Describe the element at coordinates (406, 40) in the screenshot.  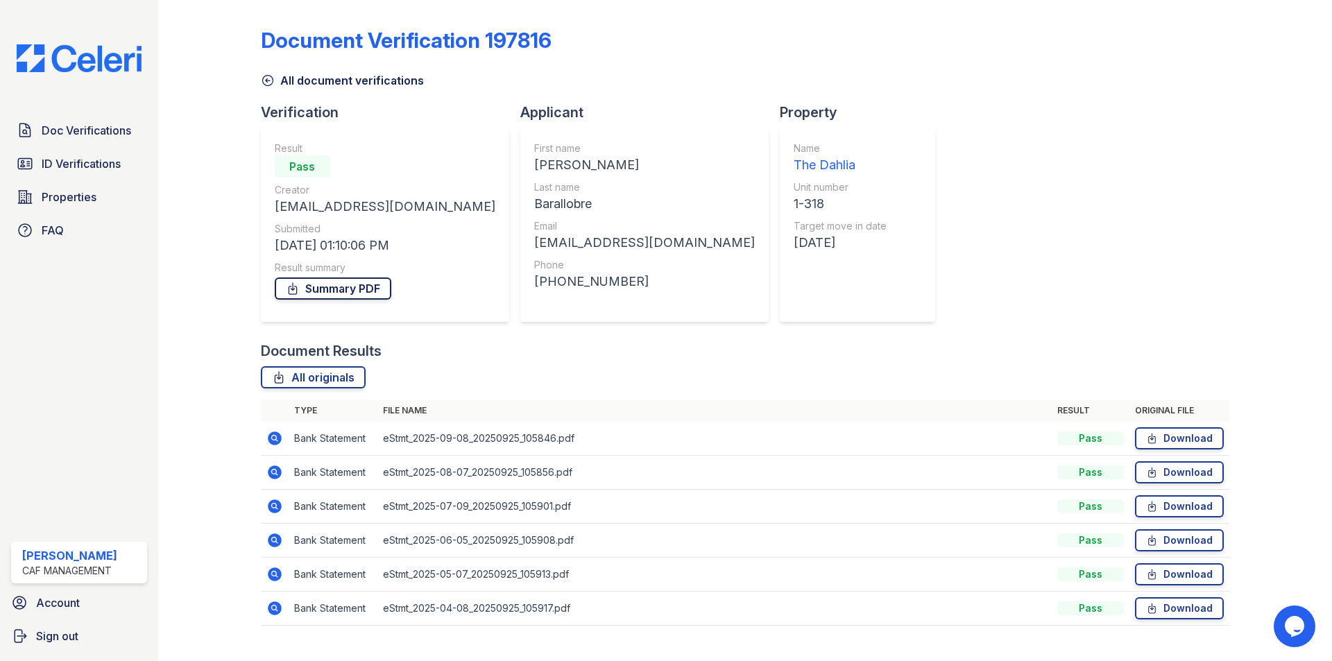
I see `div: Document Verification 197816` at that location.